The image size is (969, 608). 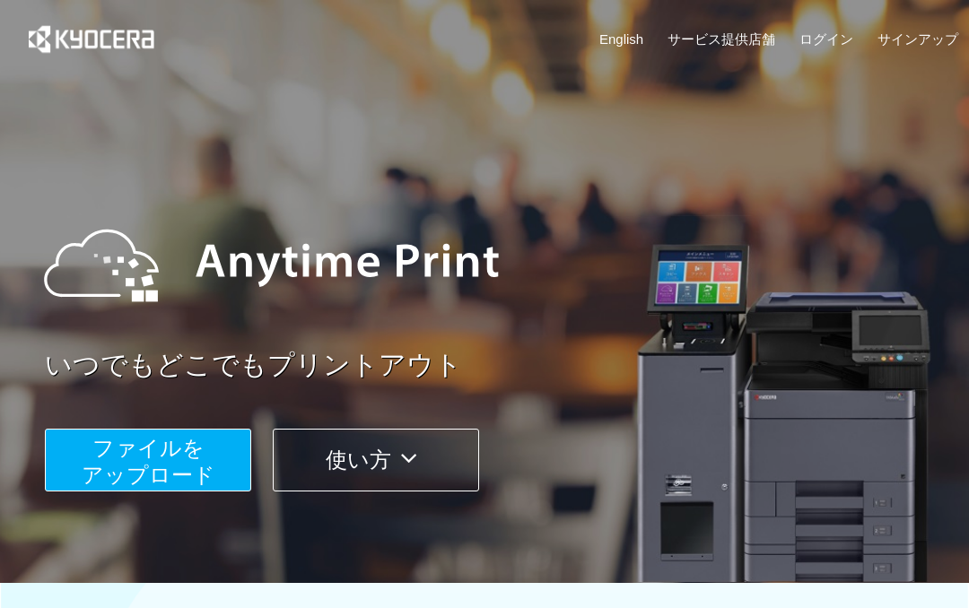 What do you see at coordinates (826, 39) in the screenshot?
I see `a: ログイン` at bounding box center [826, 39].